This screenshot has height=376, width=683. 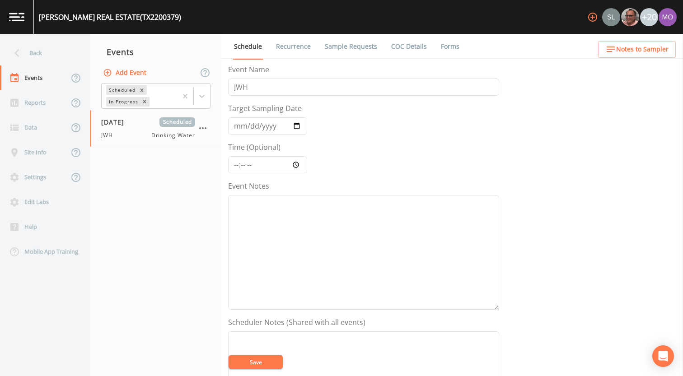 I want to click on span: Scheduled, so click(x=177, y=122).